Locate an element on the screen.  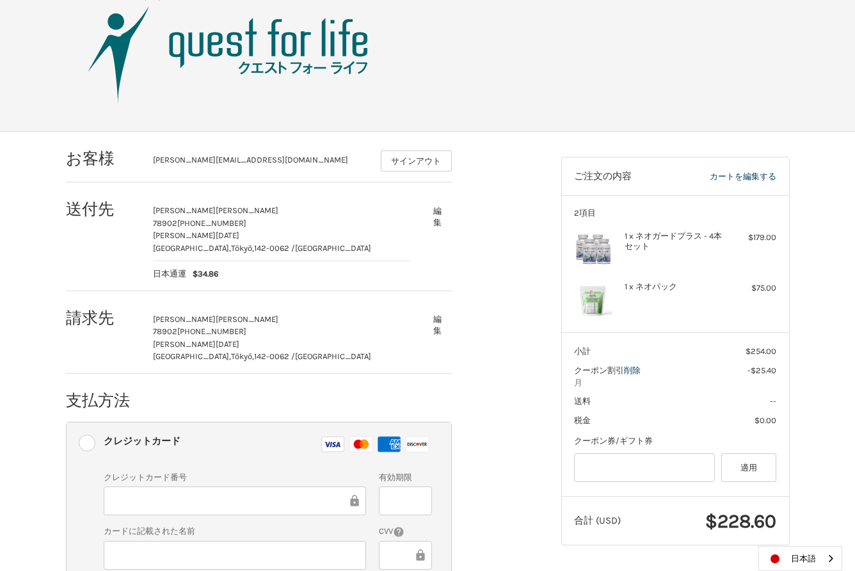
h2: お客様 is located at coordinates (103, 158).